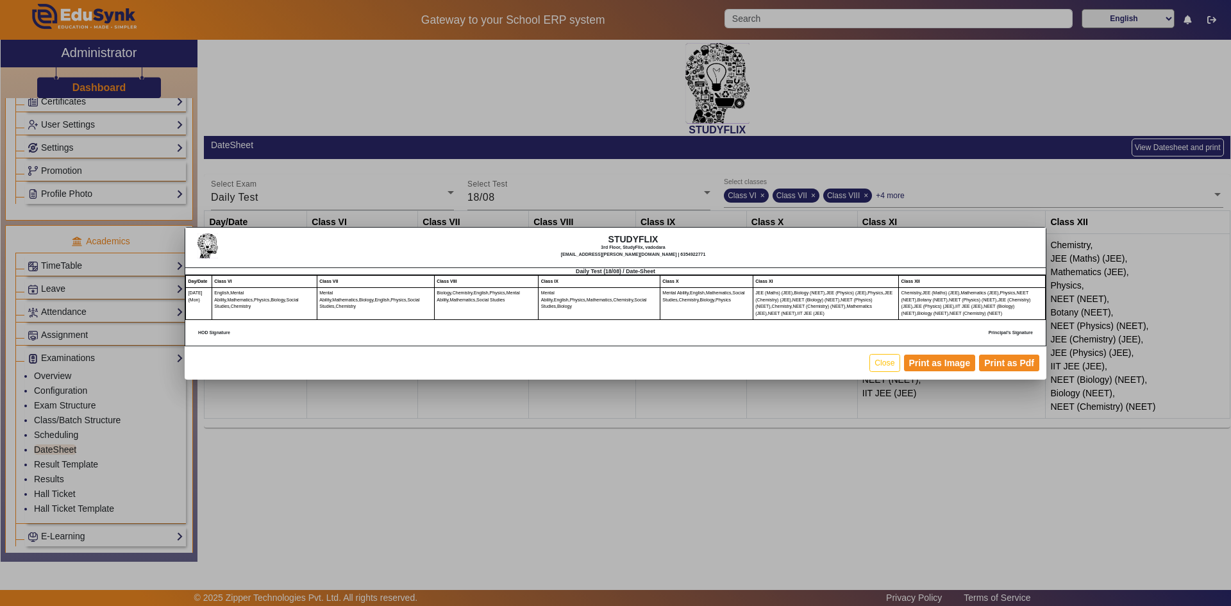  I want to click on button: Print as Image, so click(940, 363).